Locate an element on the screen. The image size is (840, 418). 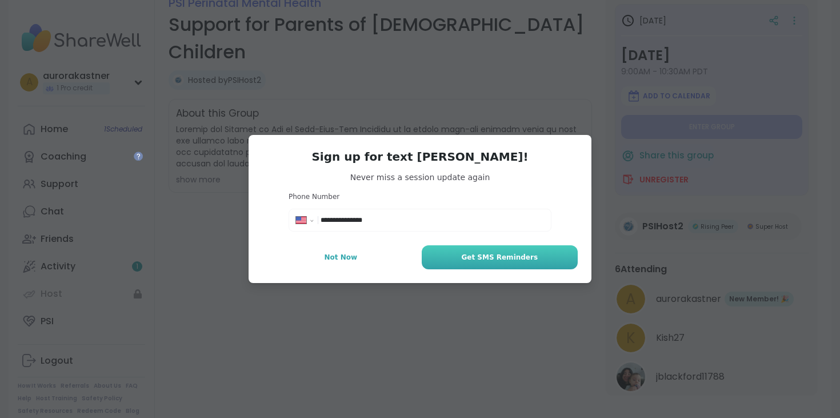
button: Not Now is located at coordinates (341, 257).